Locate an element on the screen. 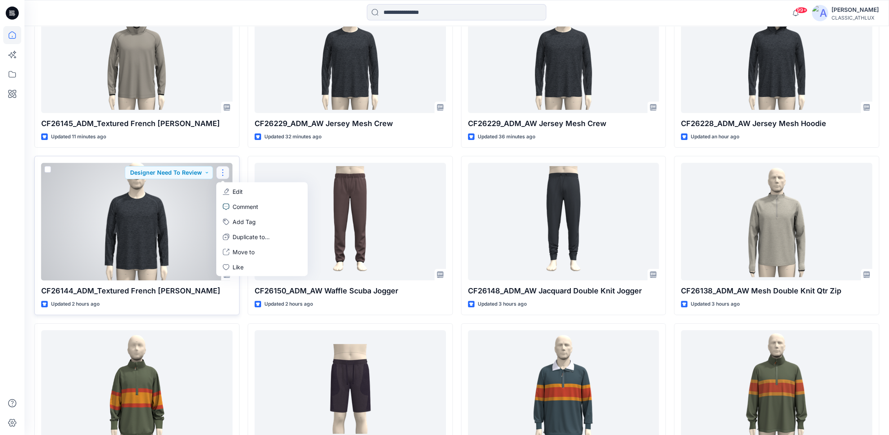 The height and width of the screenshot is (435, 889). p: CF26138_ADM_AW Mesh Double Knit Qtr Zip is located at coordinates (776, 291).